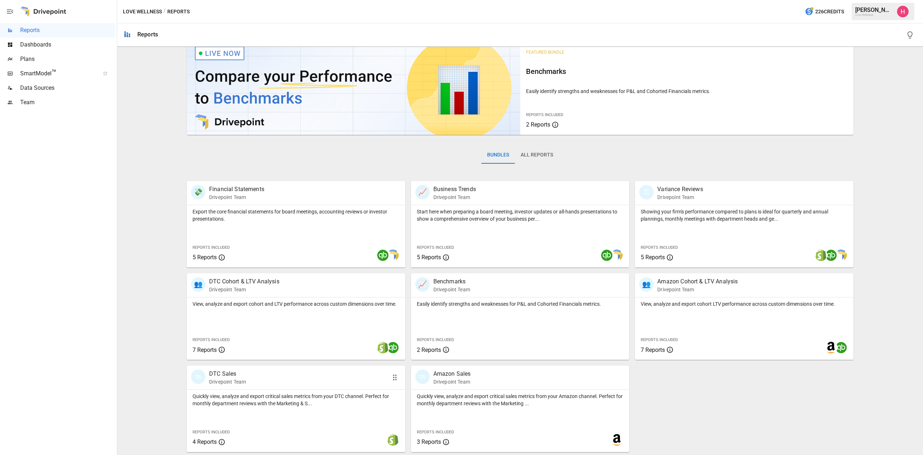 This screenshot has width=923, height=455. What do you see at coordinates (204, 442) in the screenshot?
I see `span: 4 Reports` at bounding box center [204, 442].